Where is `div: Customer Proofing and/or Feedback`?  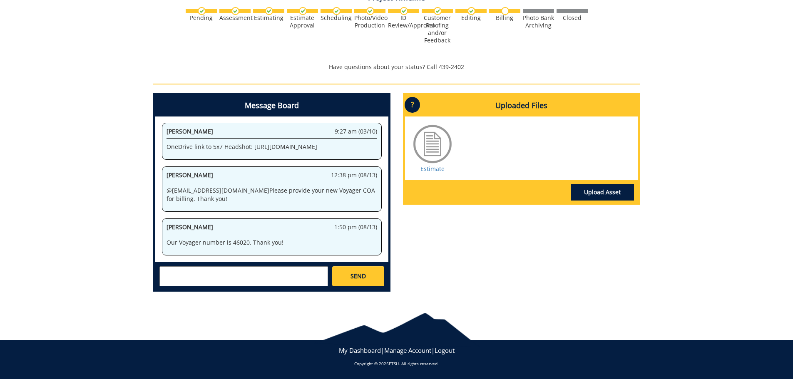
div: Customer Proofing and/or Feedback is located at coordinates (437, 29).